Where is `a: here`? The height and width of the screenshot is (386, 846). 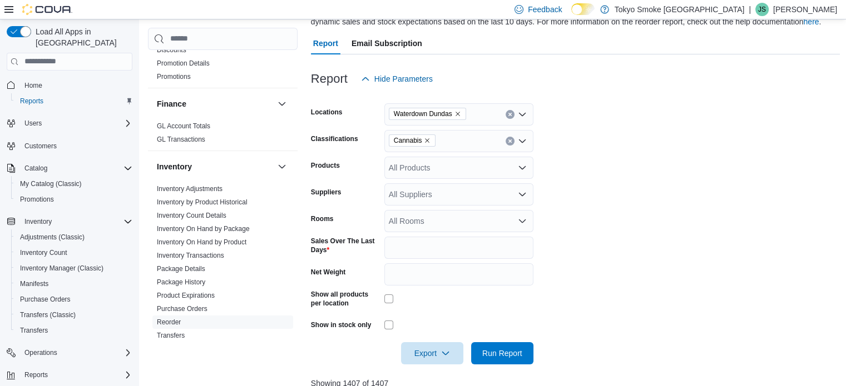 a: here is located at coordinates (811, 22).